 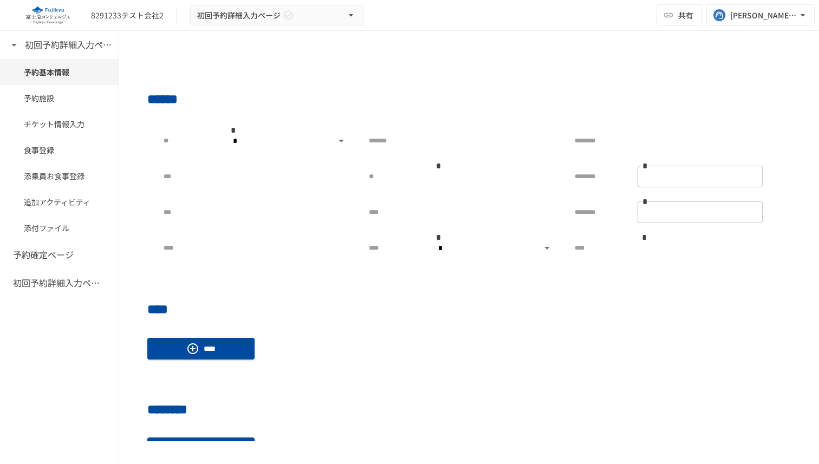 What do you see at coordinates (59, 72) in the screenshot?
I see `span: 予約基本情報` at bounding box center [59, 72].